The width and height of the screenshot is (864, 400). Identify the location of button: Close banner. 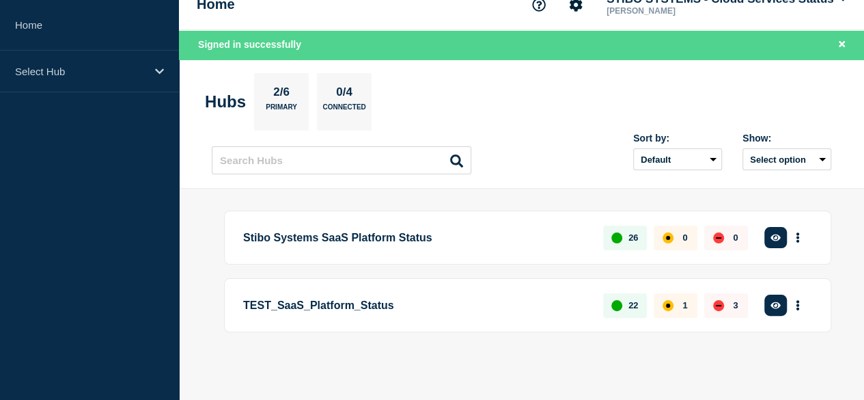
(842, 44).